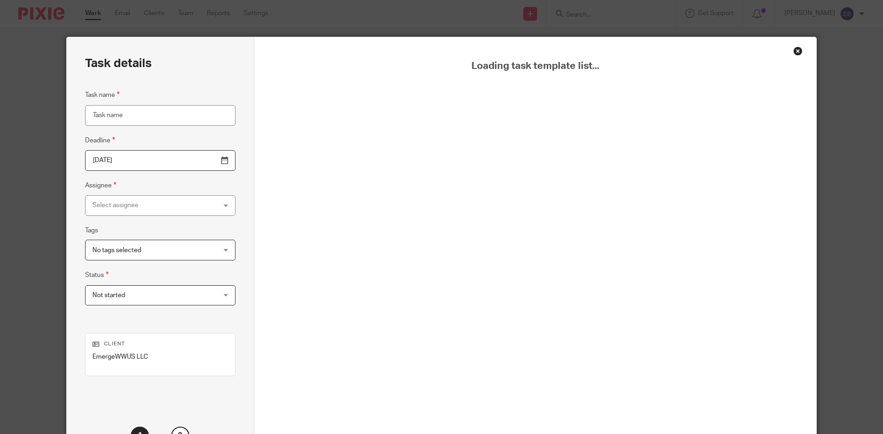 The width and height of the screenshot is (883, 434). What do you see at coordinates (97, 275) in the screenshot?
I see `label: Status` at bounding box center [97, 275].